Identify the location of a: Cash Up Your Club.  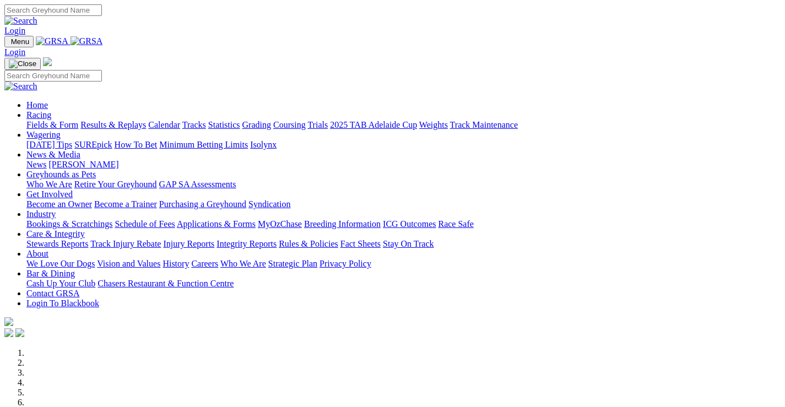
(61, 283).